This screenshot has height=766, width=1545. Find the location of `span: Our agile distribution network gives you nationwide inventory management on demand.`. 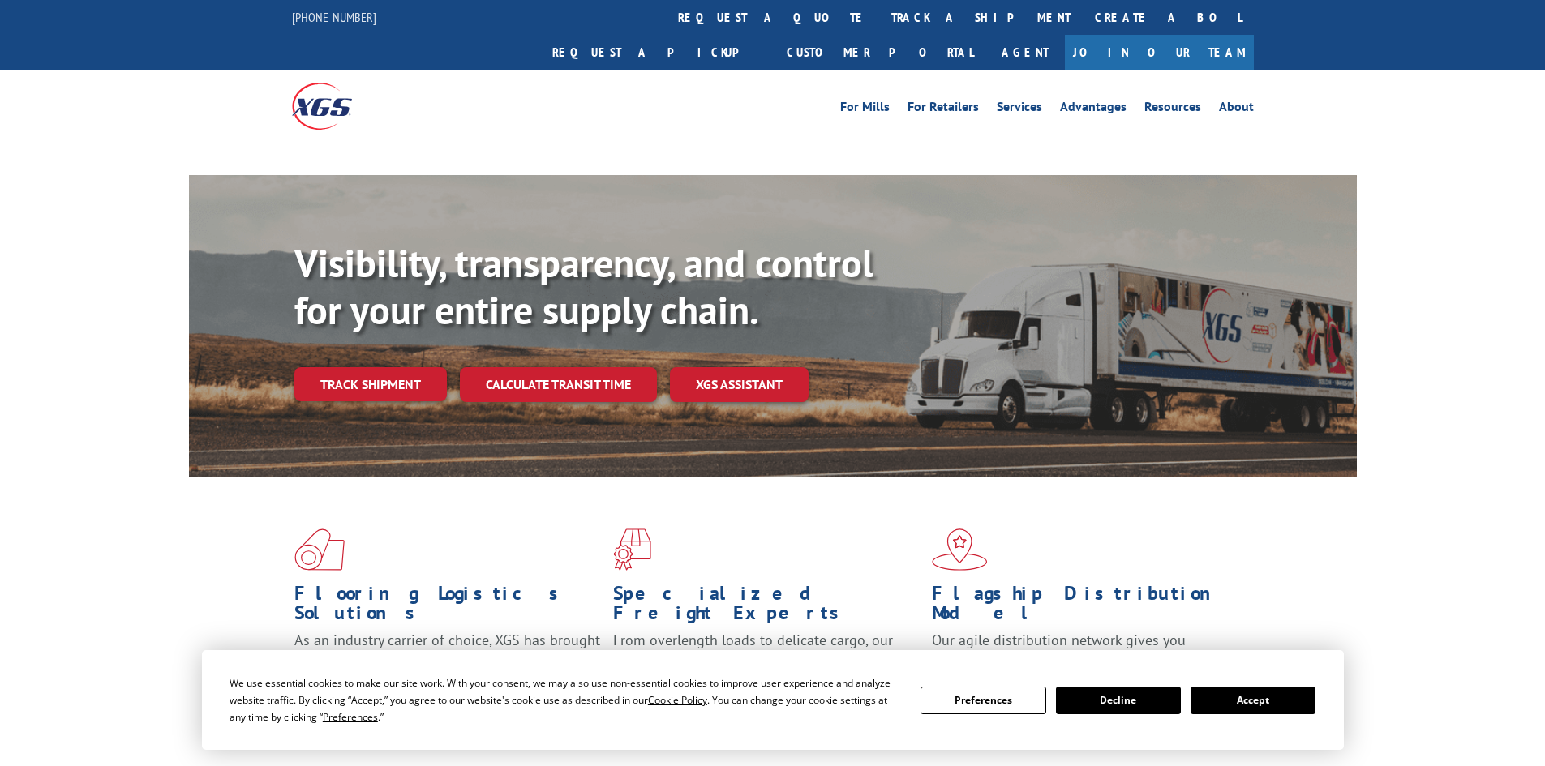

span: Our agile distribution network gives you nationwide inventory management on demand. is located at coordinates (1081, 649).